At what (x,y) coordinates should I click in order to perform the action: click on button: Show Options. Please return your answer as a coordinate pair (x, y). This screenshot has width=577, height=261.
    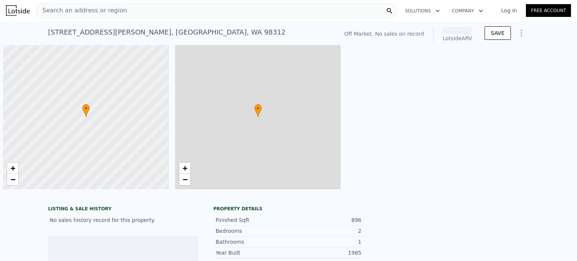
    Looking at the image, I should click on (522, 33).